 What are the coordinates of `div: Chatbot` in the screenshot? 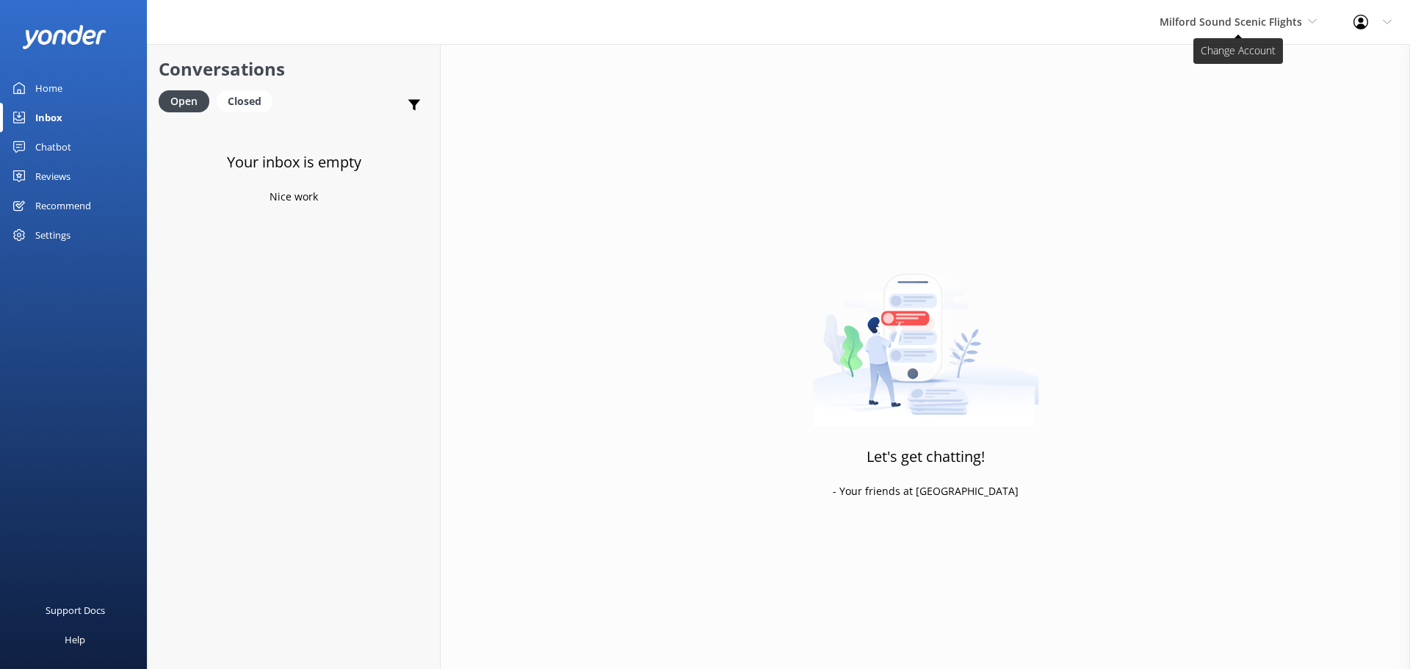 It's located at (53, 147).